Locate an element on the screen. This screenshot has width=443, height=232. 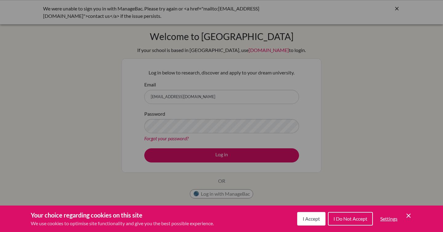
button: Settings is located at coordinates (389, 219).